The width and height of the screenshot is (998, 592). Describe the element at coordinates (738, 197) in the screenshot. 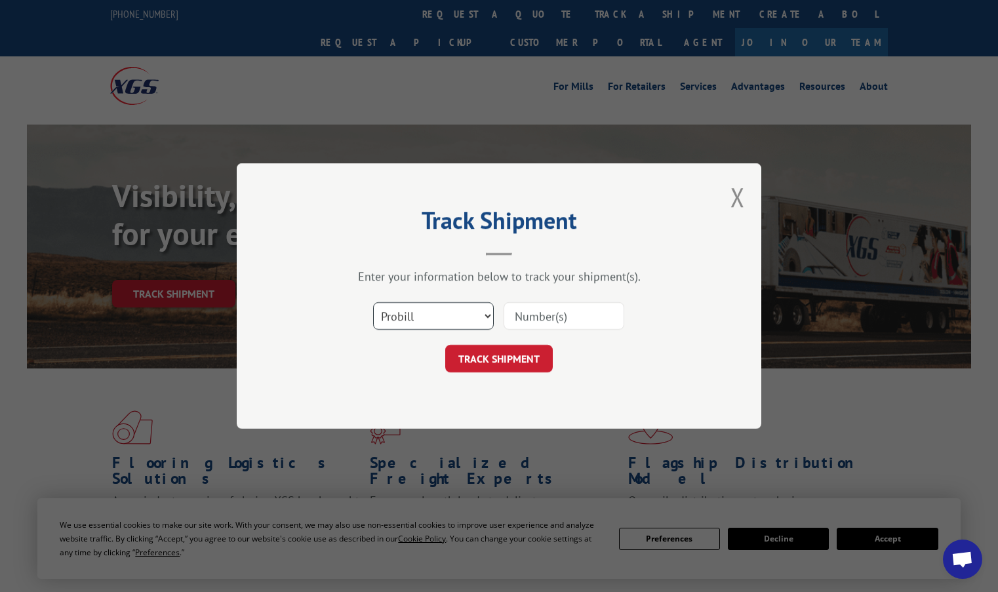

I see `button: Close modal` at that location.